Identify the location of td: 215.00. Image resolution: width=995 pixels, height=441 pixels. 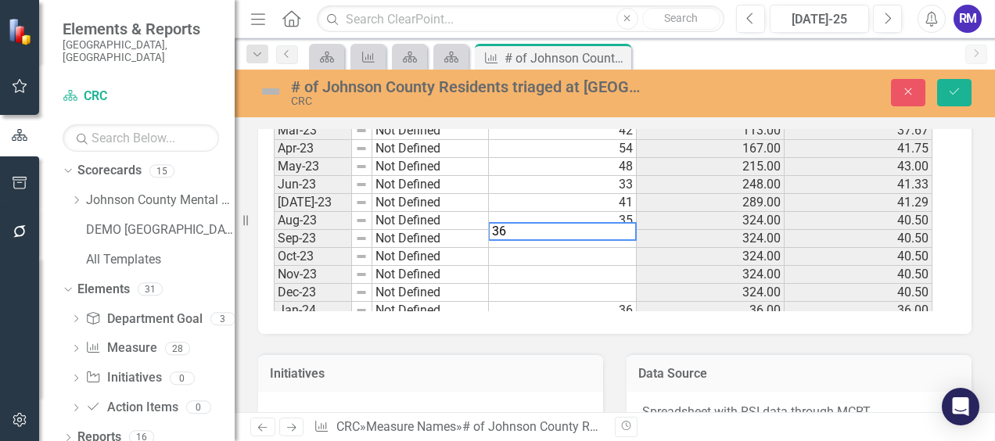
(710, 167).